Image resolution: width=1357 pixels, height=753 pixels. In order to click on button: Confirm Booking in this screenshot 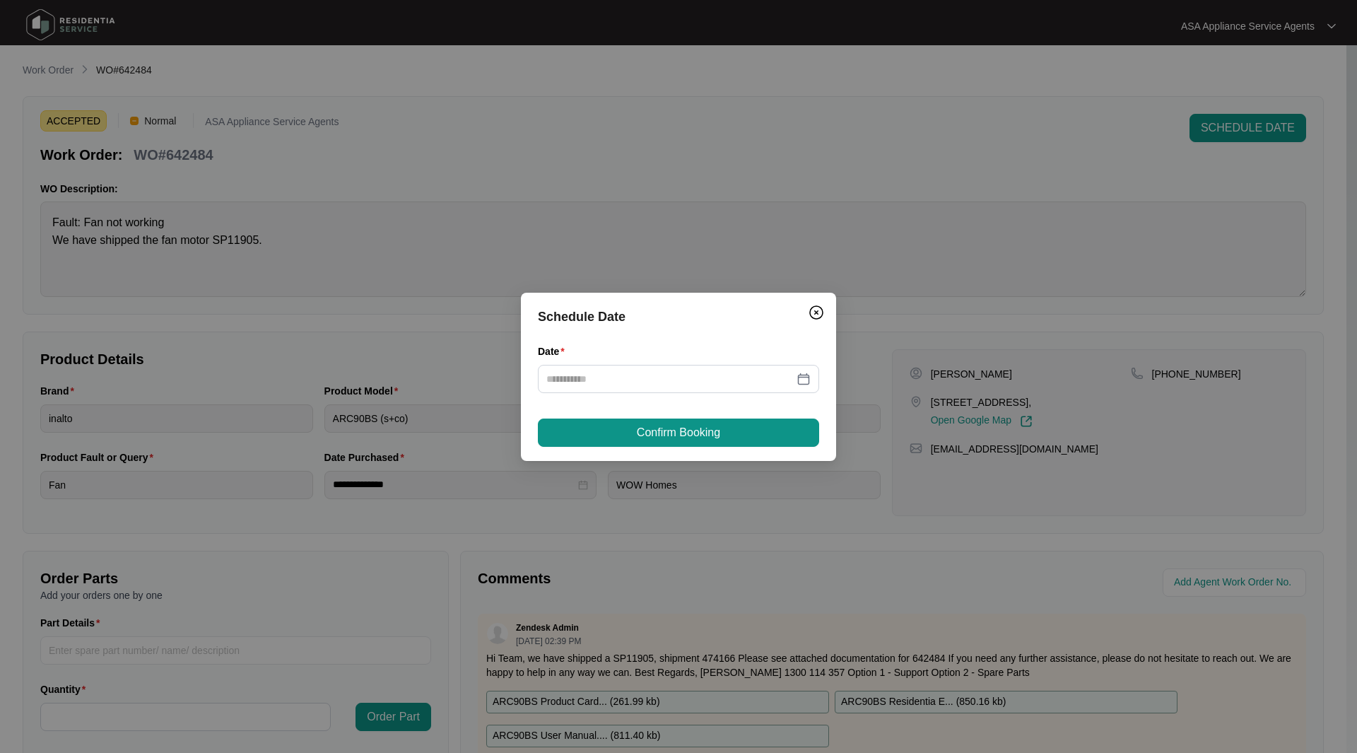, I will do `click(678, 432)`.